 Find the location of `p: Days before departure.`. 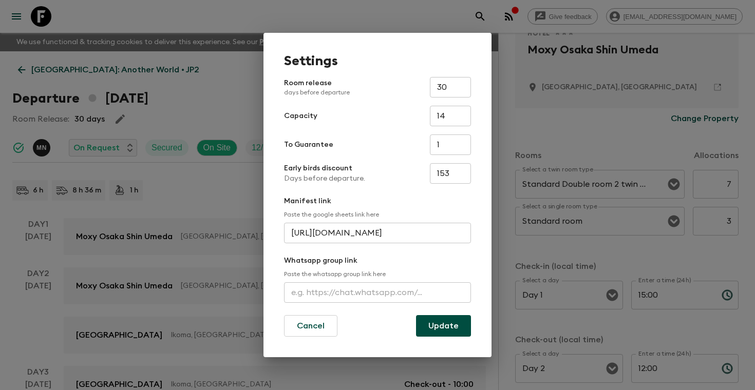

p: Days before departure. is located at coordinates (324, 179).